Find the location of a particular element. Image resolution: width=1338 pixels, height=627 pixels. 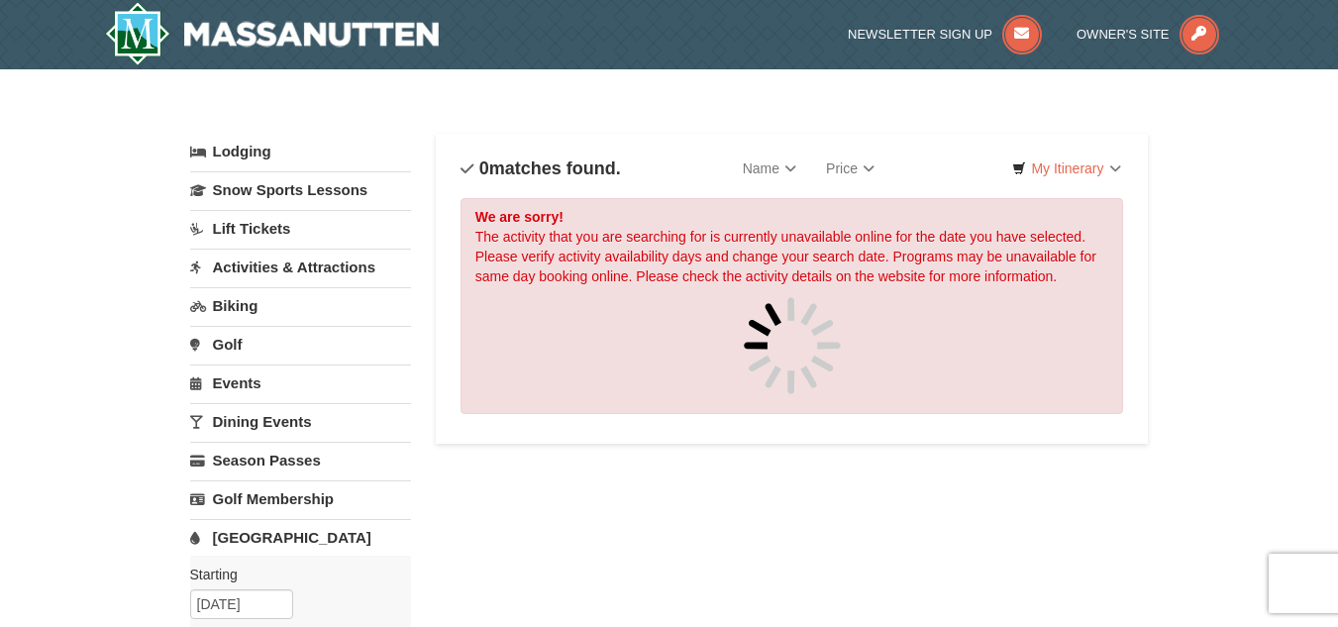

img: spinner.gif is located at coordinates (792, 346).